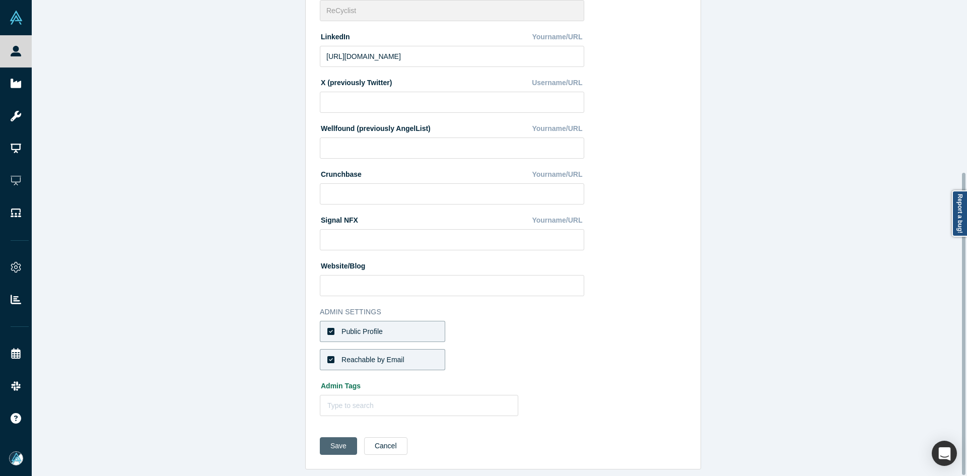 The image size is (967, 476). I want to click on img: Alchemist Vault Logo, so click(16, 18).